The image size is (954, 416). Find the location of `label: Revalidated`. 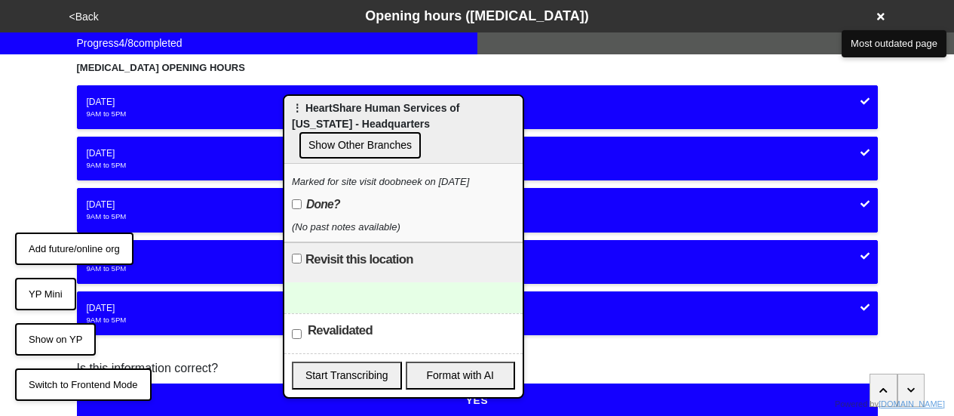

label: Revalidated is located at coordinates (340, 330).